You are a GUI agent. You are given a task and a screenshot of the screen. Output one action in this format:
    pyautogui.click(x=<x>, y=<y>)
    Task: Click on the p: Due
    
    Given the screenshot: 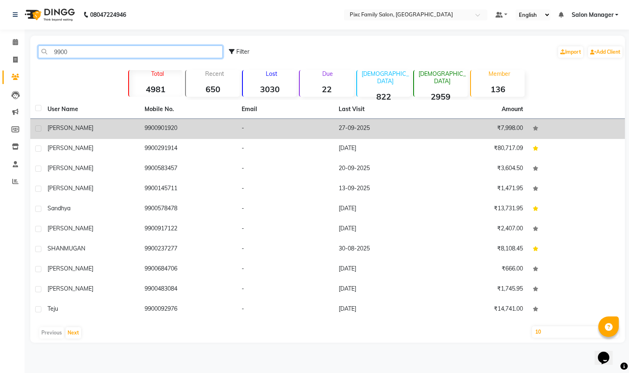 What is the action you would take?
    pyautogui.click(x=327, y=74)
    